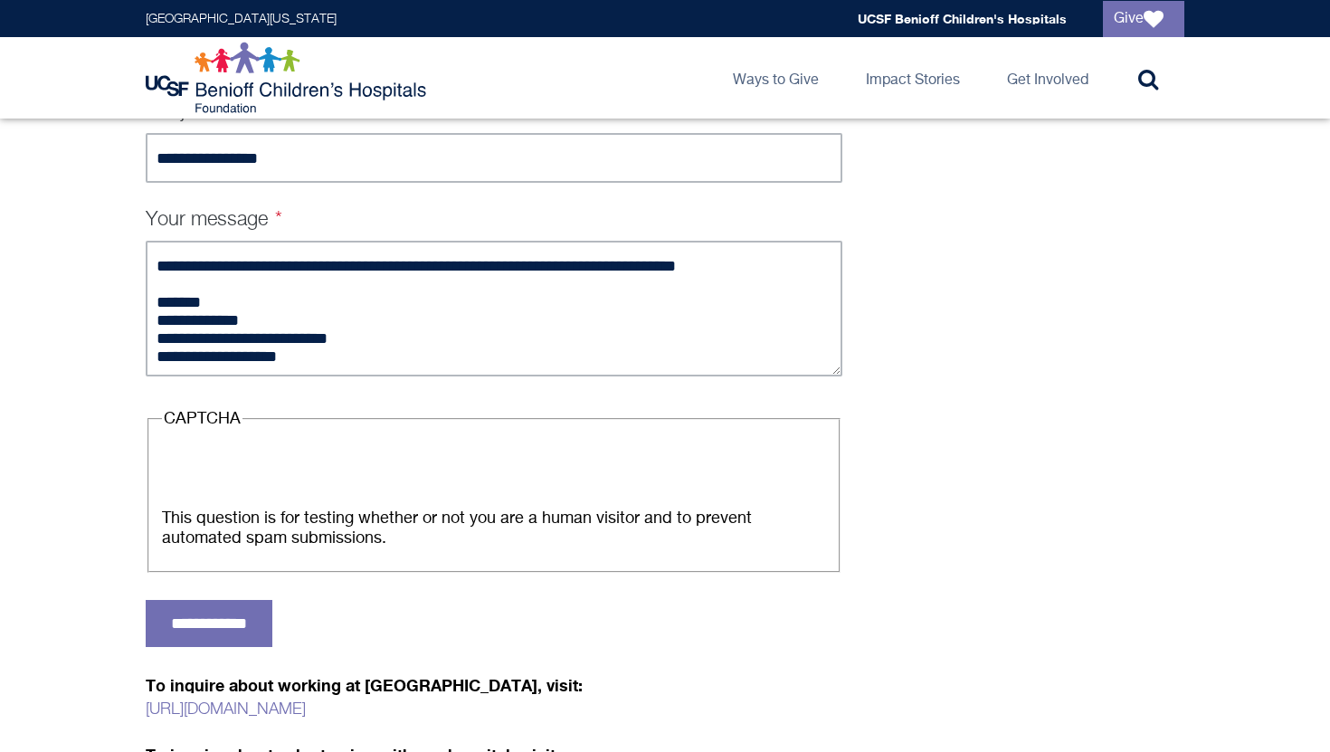 The width and height of the screenshot is (1330, 752). I want to click on div: This question is for testing whether or not you are a human visitor and to prevent automated spam..., so click(494, 528).